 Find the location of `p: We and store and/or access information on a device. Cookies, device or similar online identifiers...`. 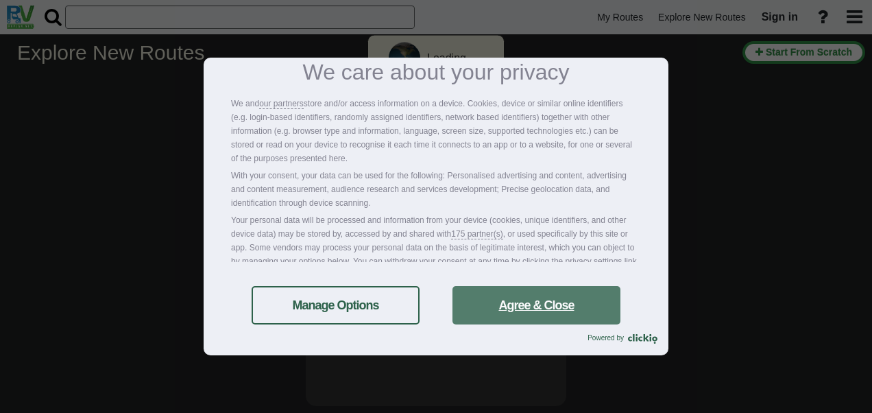

p: We and store and/or access information on a device. Cookies, device or similar online identifiers... is located at coordinates (436, 131).